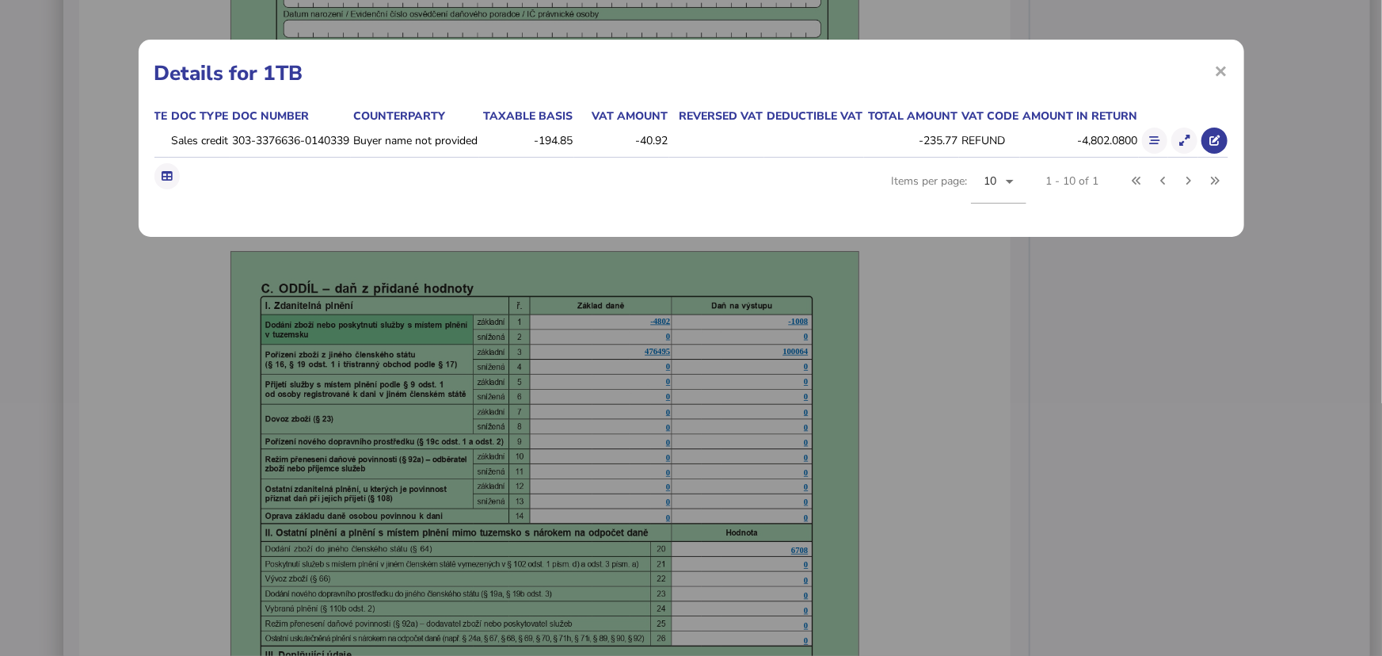 The width and height of the screenshot is (1382, 656). What do you see at coordinates (290, 141) in the screenshot?
I see `td: 303-3376636-0140339` at bounding box center [290, 141].